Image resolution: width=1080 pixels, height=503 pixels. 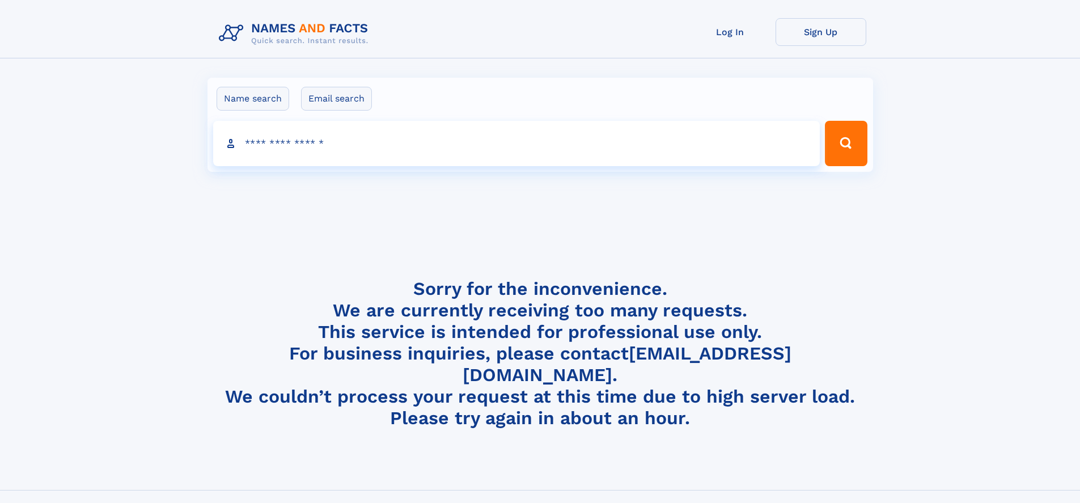 I want to click on input: search input, so click(x=517, y=143).